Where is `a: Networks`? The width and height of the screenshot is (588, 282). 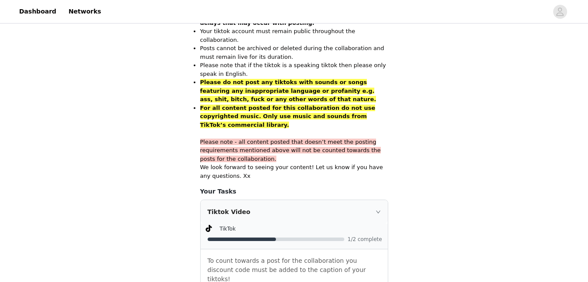
a: Networks is located at coordinates (84, 11).